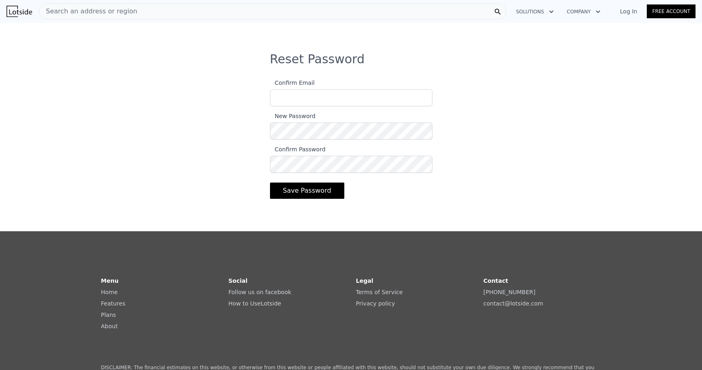  What do you see at coordinates (672, 11) in the screenshot?
I see `a: Free Account` at bounding box center [672, 11].